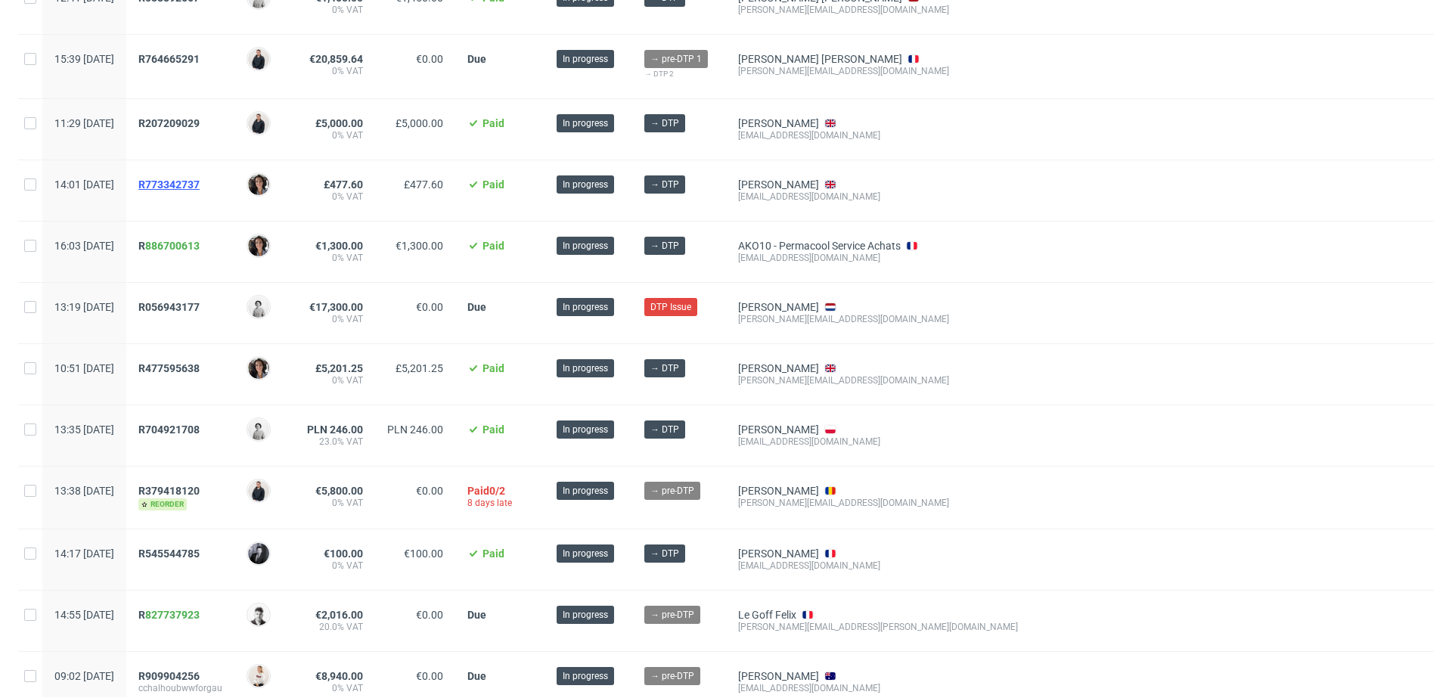  Describe the element at coordinates (259, 615) in the screenshot. I see `img: Daniel Portillo` at that location.